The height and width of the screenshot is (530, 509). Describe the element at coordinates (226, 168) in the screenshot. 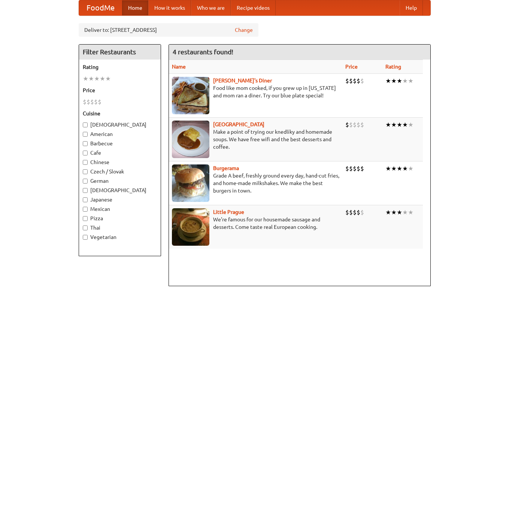

I see `a: Burgerama` at that location.